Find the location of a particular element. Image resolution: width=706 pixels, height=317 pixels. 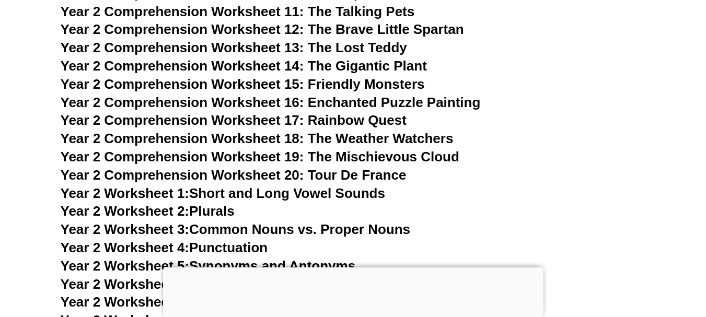

a: Year 2 Comprehension Worksheet 11: The Talking Pets is located at coordinates (238, 11).